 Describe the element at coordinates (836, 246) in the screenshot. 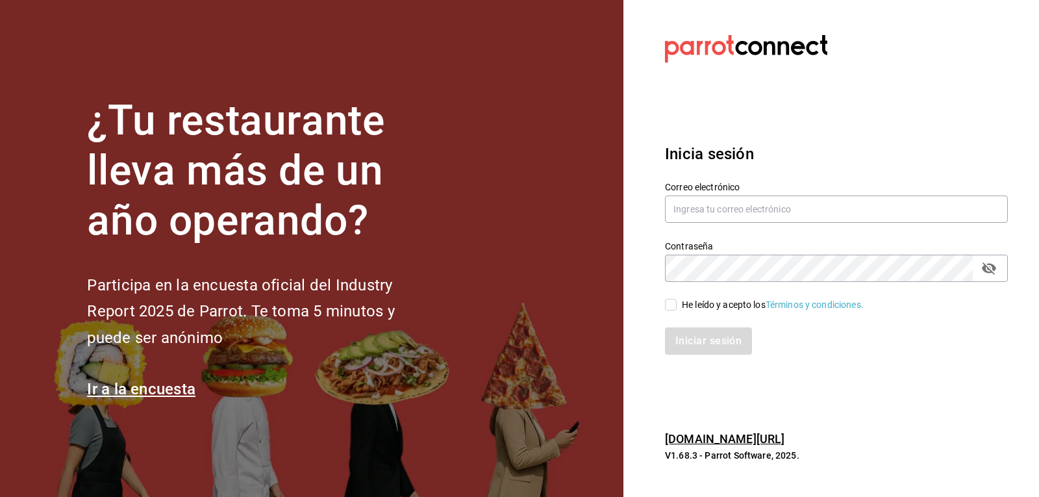

I see `label: Contraseña` at that location.